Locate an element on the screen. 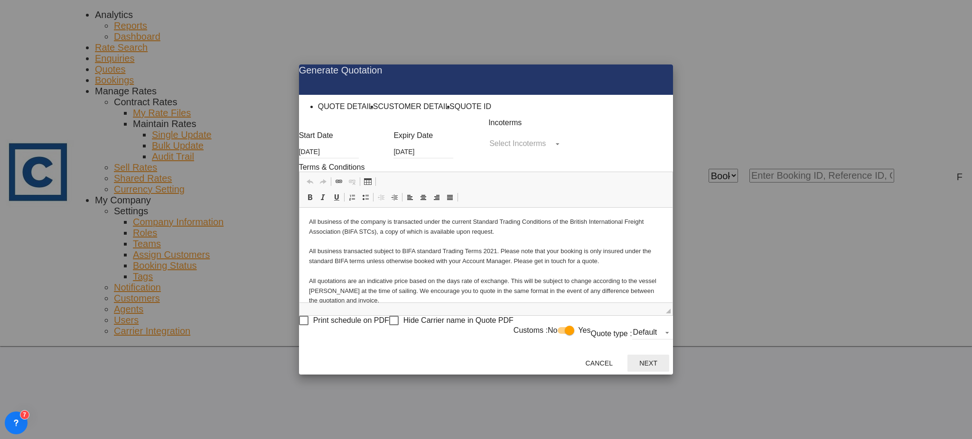 The width and height of the screenshot is (972, 439). span: Print schedule on PDF is located at coordinates (351, 320).